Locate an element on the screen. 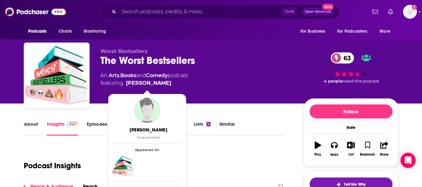 This screenshot has width=422, height=187. button: Share is located at coordinates (384, 149).